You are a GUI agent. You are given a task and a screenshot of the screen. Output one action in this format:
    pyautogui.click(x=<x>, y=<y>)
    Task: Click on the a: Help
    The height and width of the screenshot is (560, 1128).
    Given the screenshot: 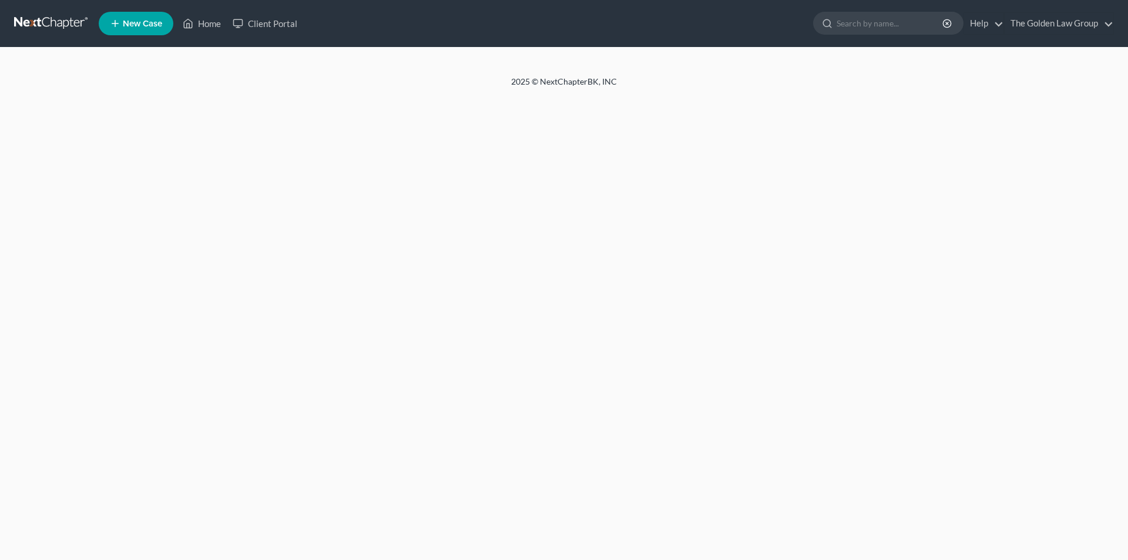 What is the action you would take?
    pyautogui.click(x=983, y=23)
    